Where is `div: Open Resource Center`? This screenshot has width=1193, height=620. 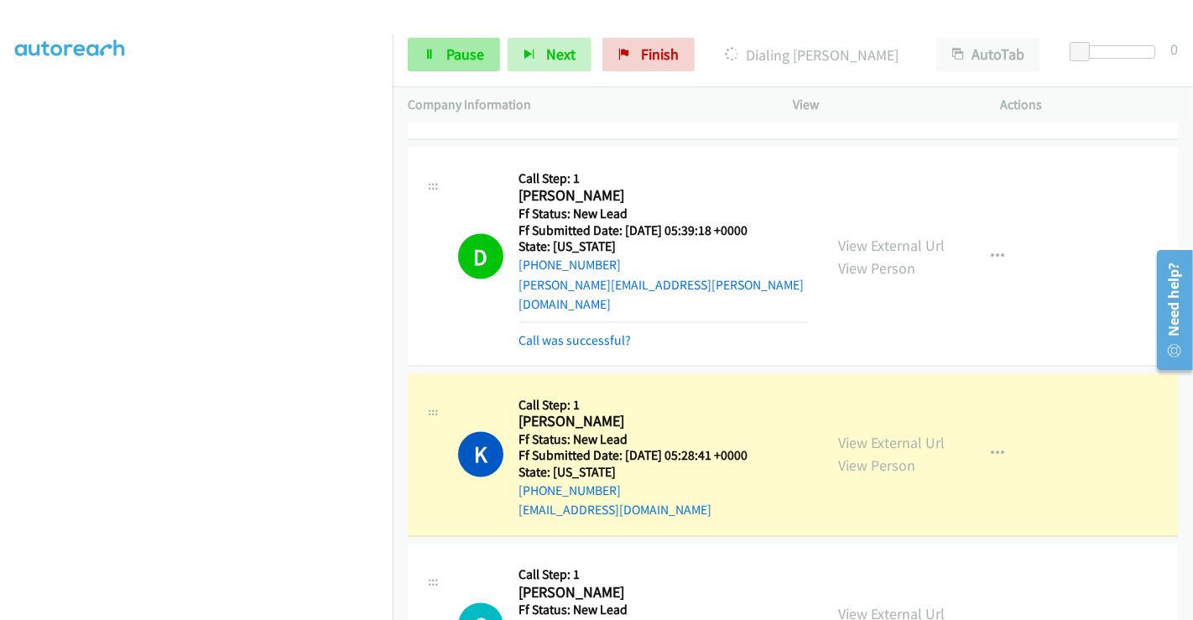
div: Open Resource Center is located at coordinates (29, 66).